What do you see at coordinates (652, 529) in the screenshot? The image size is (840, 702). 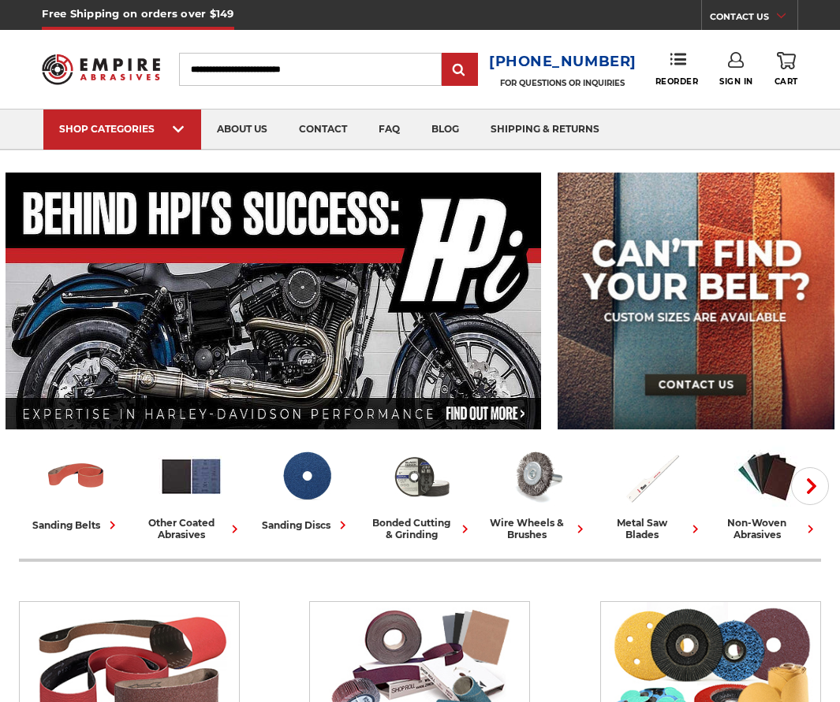 I see `div: metal saw blades` at bounding box center [652, 529].